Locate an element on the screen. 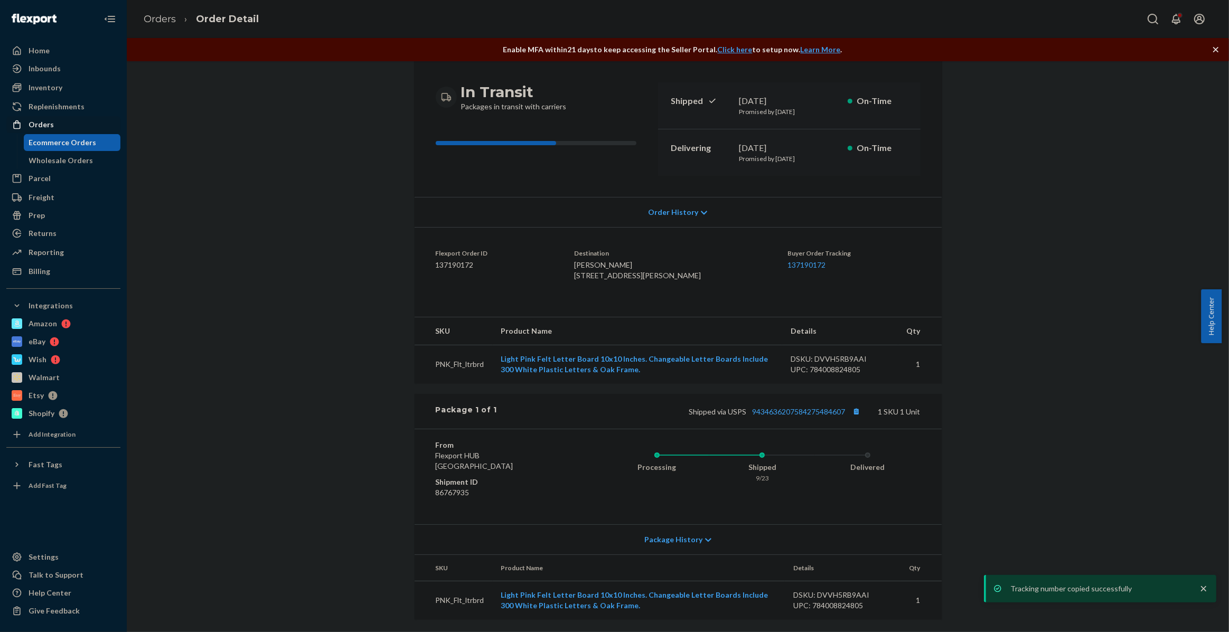 Image resolution: width=1229 pixels, height=632 pixels. div: eBay is located at coordinates (37, 342).